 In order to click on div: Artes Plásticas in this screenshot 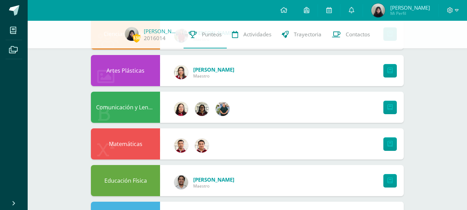, I will do `click(126, 71)`.